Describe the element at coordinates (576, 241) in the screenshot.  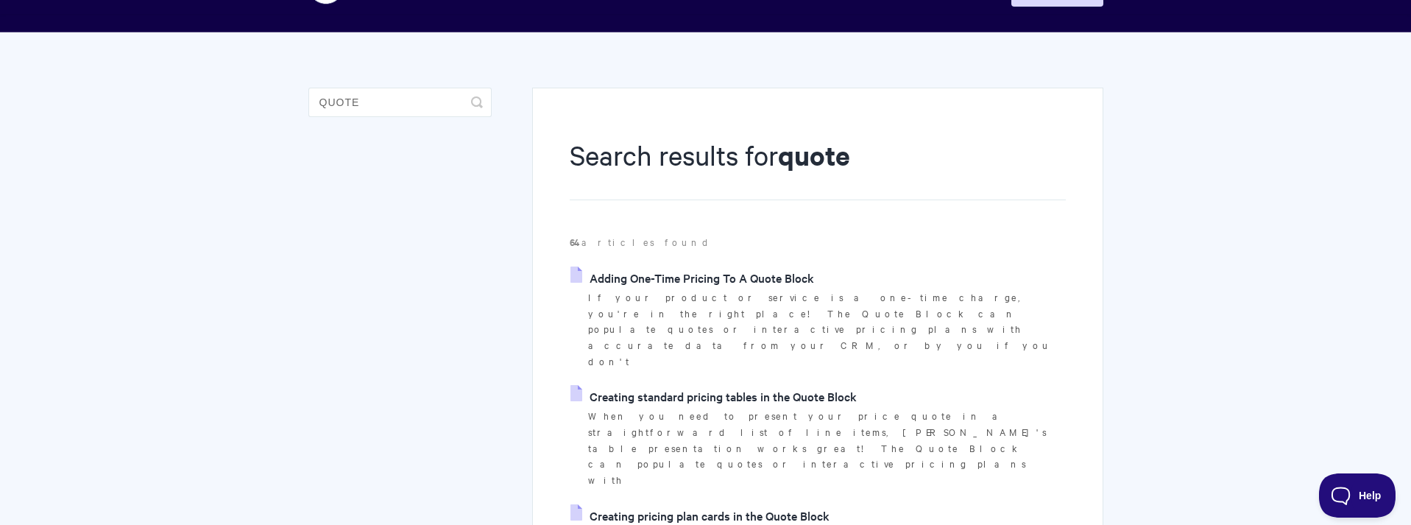
I see `strong: 64` at that location.